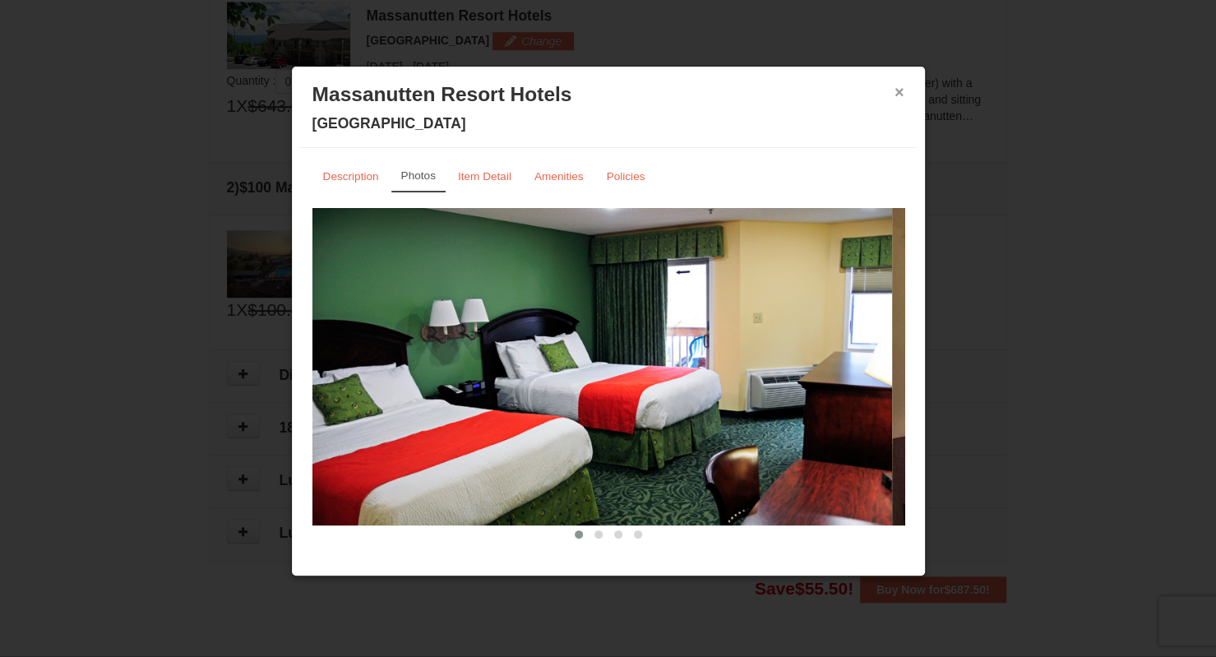  What do you see at coordinates (484, 176) in the screenshot?
I see `a: Item Detail` at bounding box center [484, 176].